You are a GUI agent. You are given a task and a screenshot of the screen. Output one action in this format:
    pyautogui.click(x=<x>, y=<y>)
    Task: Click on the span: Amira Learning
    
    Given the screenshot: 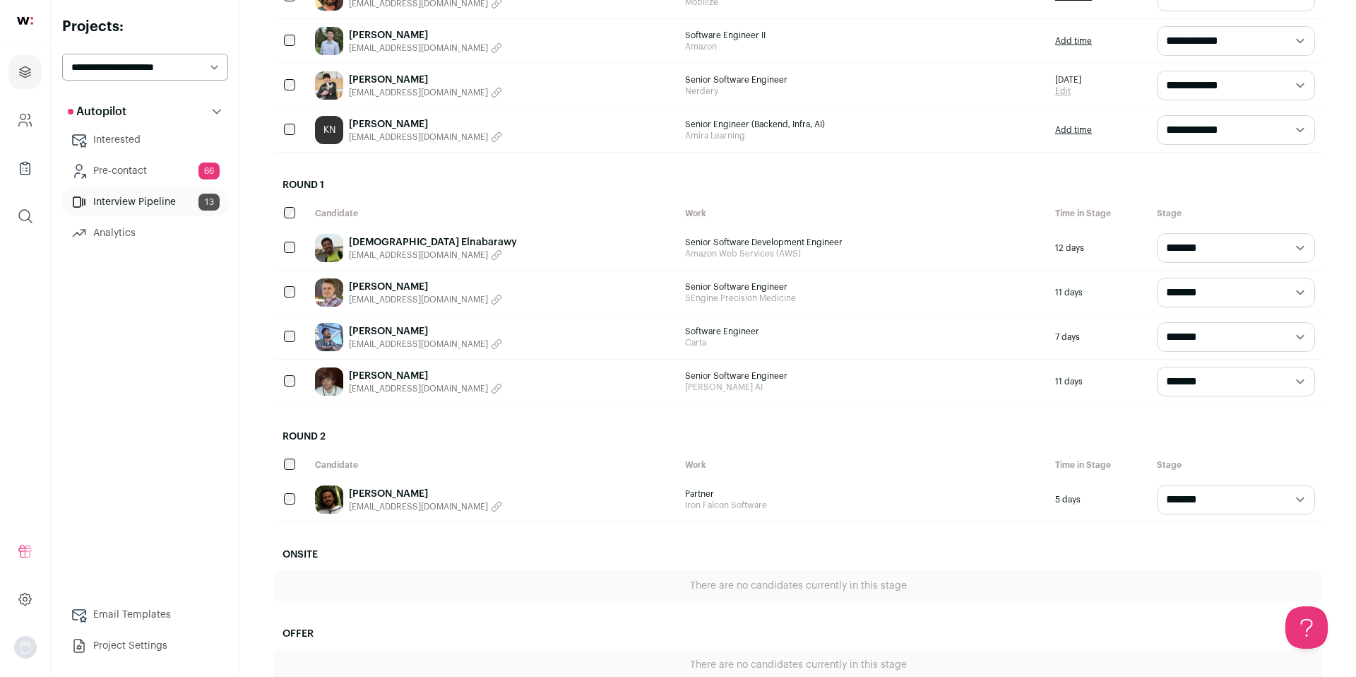 What is the action you would take?
    pyautogui.click(x=863, y=136)
    